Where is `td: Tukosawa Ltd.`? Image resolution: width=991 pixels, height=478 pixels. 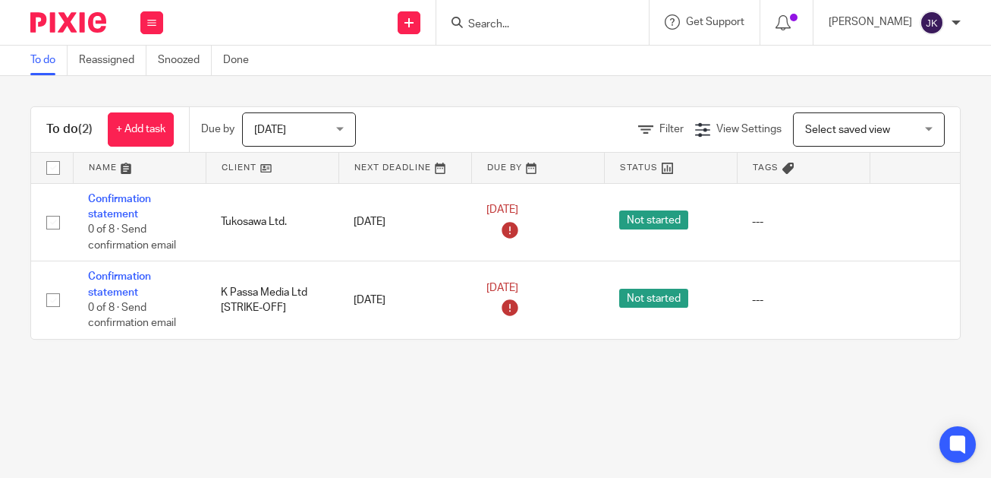
td: Tukosawa Ltd. is located at coordinates (272, 222).